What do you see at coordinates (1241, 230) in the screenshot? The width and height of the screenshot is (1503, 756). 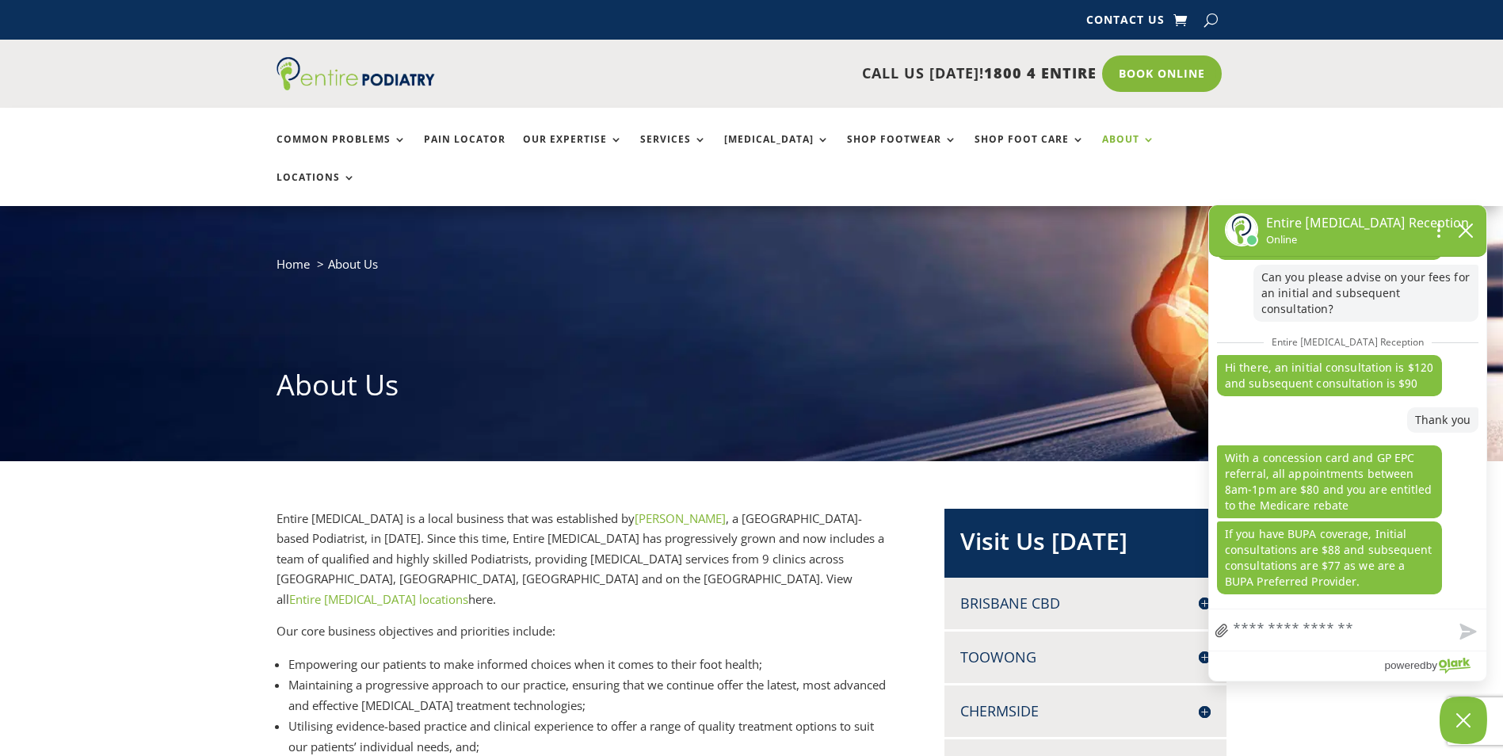 I see `img: Entire Podiatry Reception's profile picture` at bounding box center [1241, 230].